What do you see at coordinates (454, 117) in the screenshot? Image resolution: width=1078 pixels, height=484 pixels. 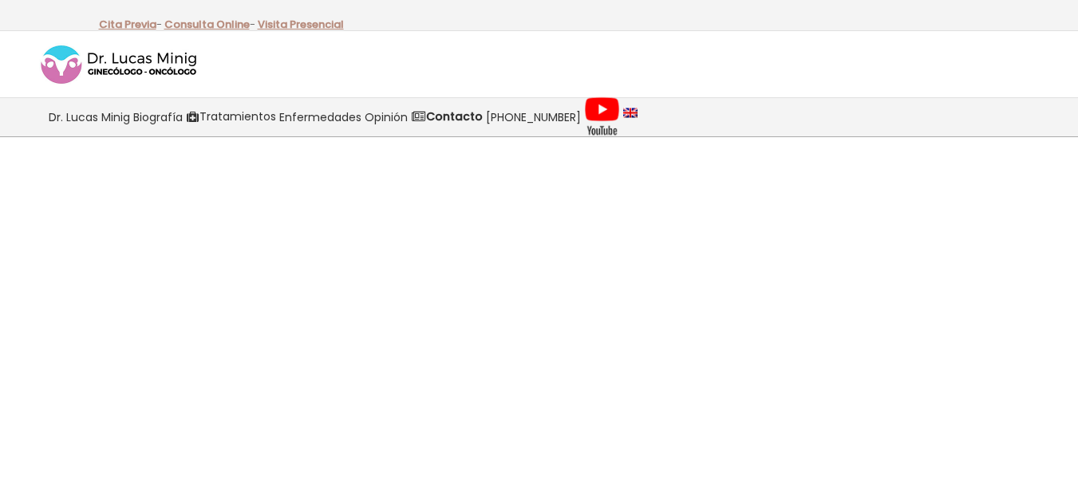 I see `strong: Contacto` at bounding box center [454, 117].